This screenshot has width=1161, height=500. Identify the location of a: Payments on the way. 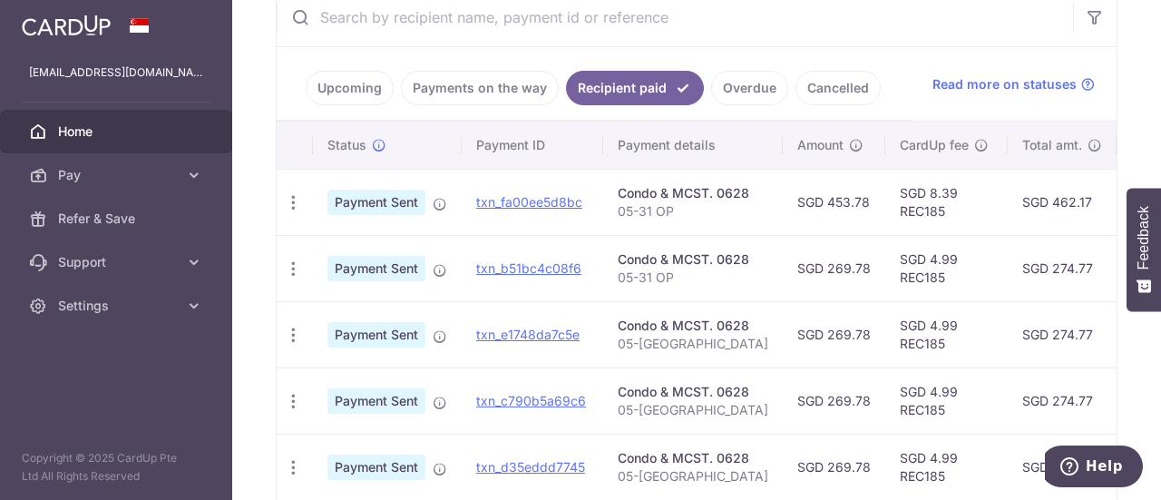
(480, 88).